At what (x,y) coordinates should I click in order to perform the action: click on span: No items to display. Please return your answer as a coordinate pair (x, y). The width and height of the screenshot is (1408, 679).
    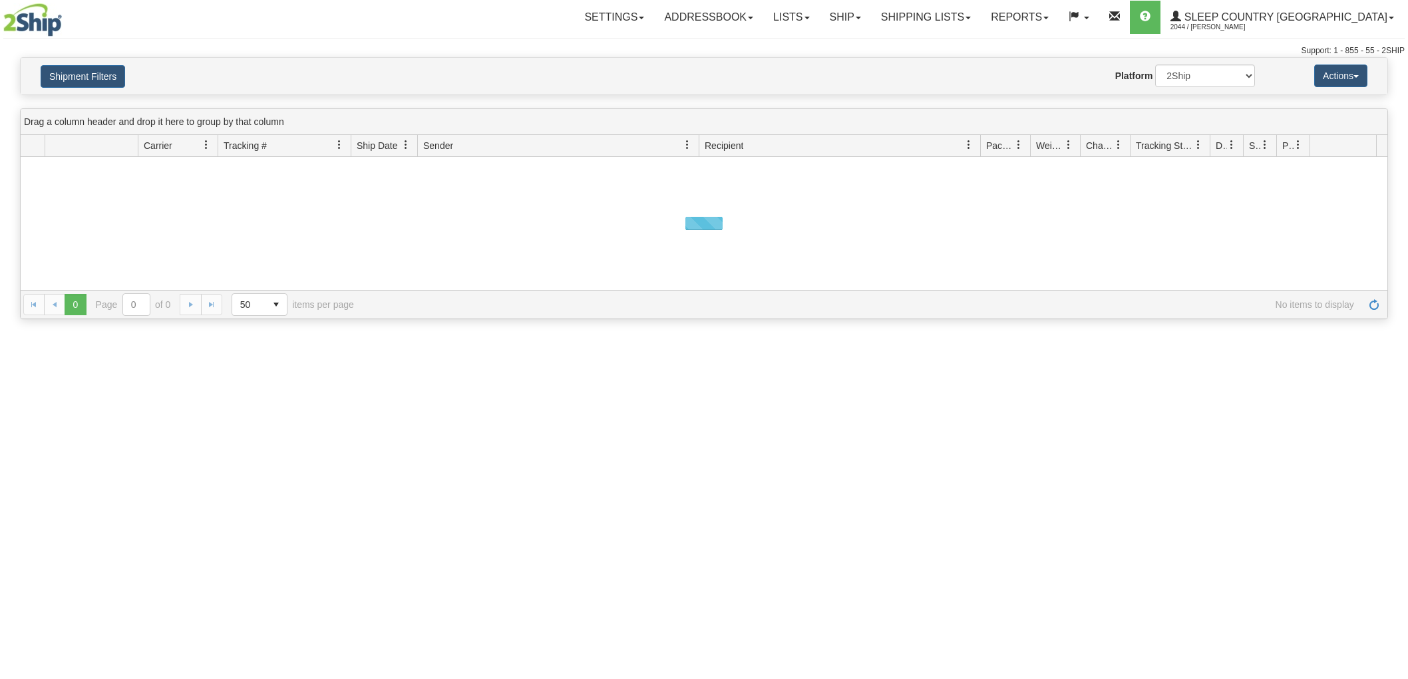
    Looking at the image, I should click on (863, 305).